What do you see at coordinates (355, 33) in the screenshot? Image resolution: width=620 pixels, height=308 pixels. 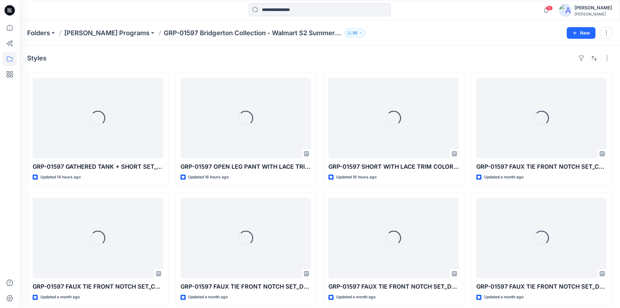 I see `p: 50` at bounding box center [355, 33].